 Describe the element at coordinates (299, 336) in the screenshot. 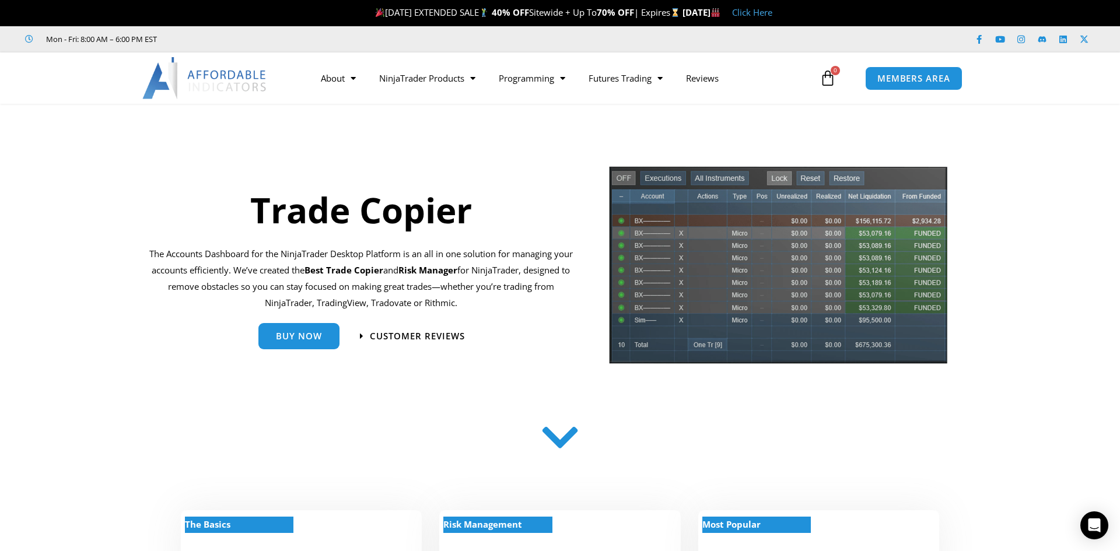

I see `span: Buy Now` at that location.